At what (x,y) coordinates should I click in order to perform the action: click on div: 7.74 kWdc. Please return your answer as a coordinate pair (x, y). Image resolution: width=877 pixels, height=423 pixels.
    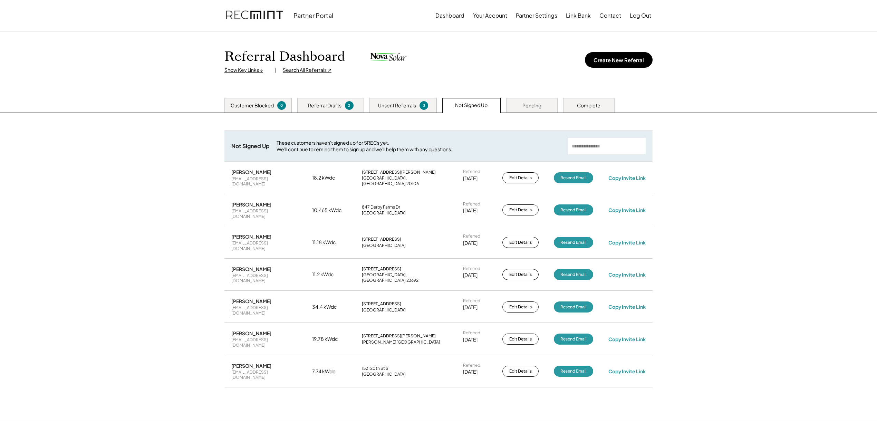
    Looking at the image, I should click on (329, 371).